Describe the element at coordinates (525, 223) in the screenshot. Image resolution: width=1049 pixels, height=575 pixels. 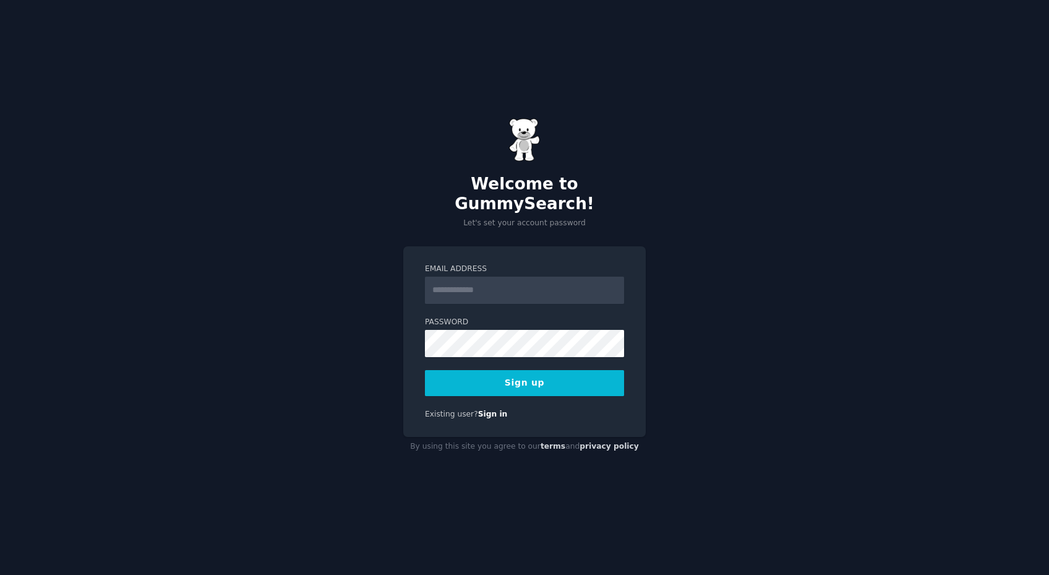
I see `p: Let's set your account password` at that location.